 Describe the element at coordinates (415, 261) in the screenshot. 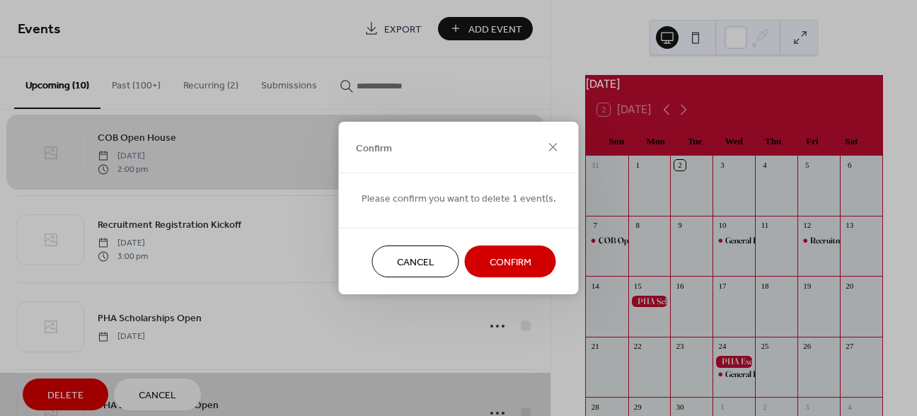

I see `button: Cancel` at that location.